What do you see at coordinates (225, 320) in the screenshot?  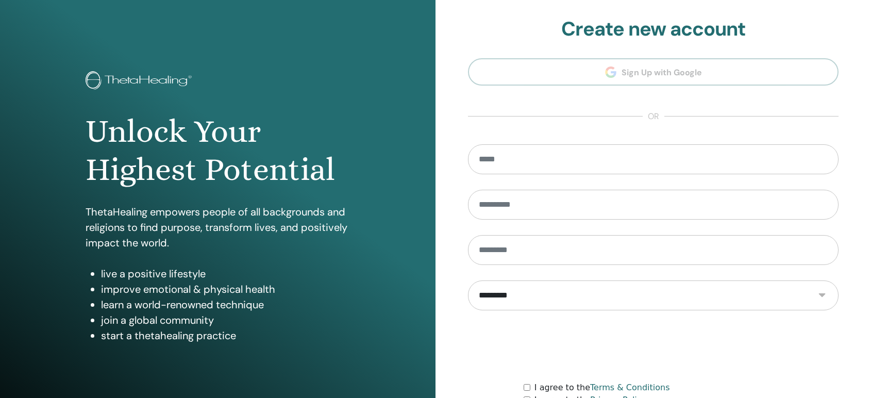 I see `li: join a global community` at bounding box center [225, 320].